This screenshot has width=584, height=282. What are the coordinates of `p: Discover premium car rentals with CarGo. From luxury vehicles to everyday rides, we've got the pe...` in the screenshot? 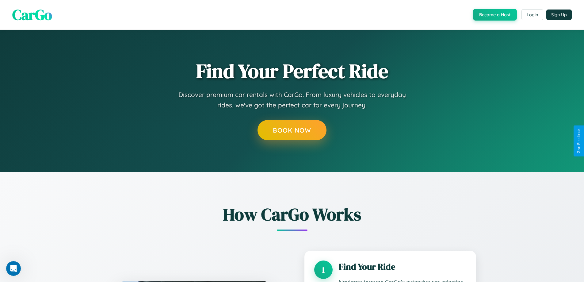 It's located at (292, 100).